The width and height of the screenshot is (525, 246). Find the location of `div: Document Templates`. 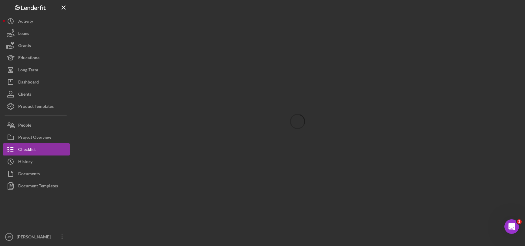

div: Document Templates is located at coordinates (38, 186).